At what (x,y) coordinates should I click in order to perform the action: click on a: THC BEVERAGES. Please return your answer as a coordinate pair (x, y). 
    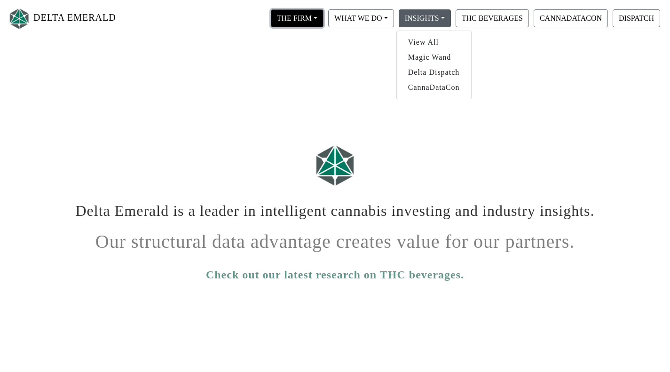
    Looking at the image, I should click on (492, 17).